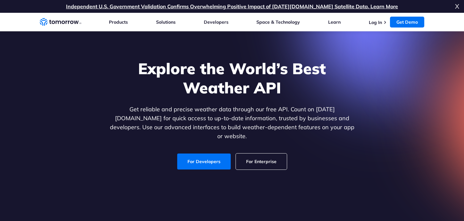 This screenshot has height=221, width=464. Describe the element at coordinates (261, 162) in the screenshot. I see `a: For Enterprise` at that location.